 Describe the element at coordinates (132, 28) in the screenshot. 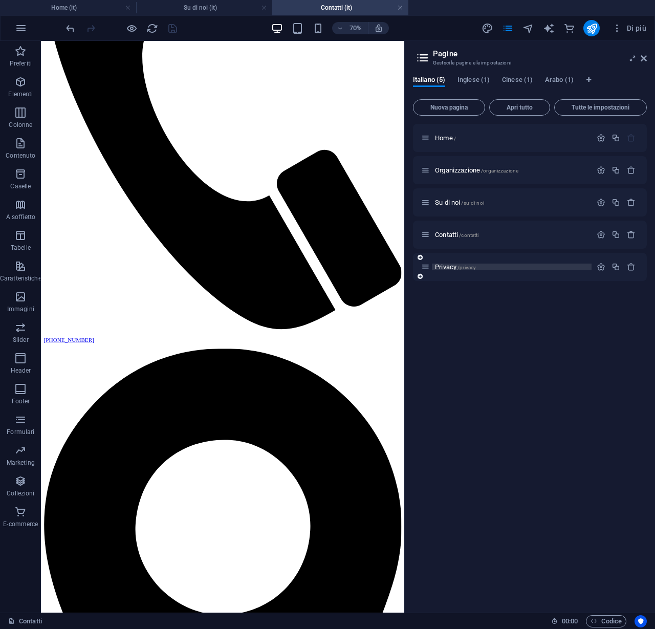

I see `button: Clicca qui per lasciare la modalità di anteprima e continuare la modifica` at that location.